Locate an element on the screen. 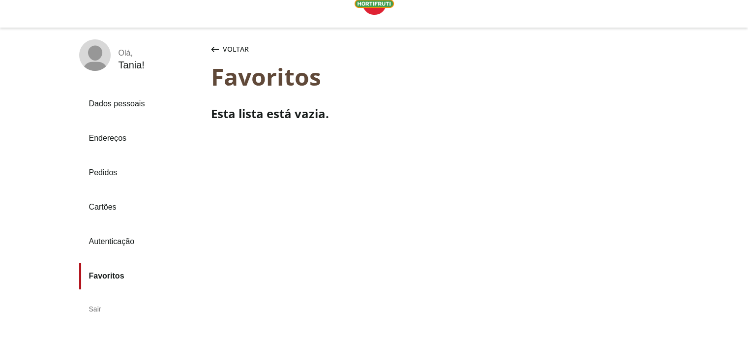  span: Voltar is located at coordinates (235, 49).